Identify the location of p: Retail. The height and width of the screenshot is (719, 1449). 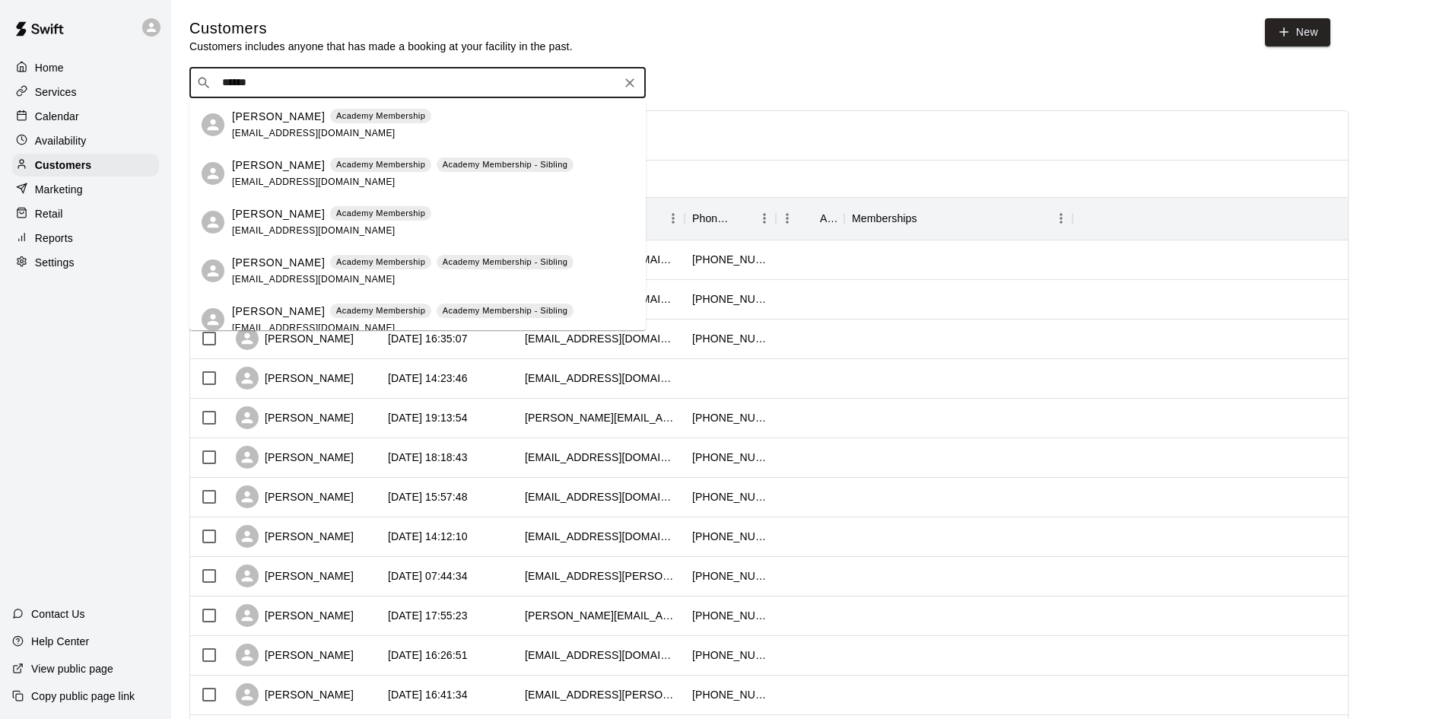
(49, 214).